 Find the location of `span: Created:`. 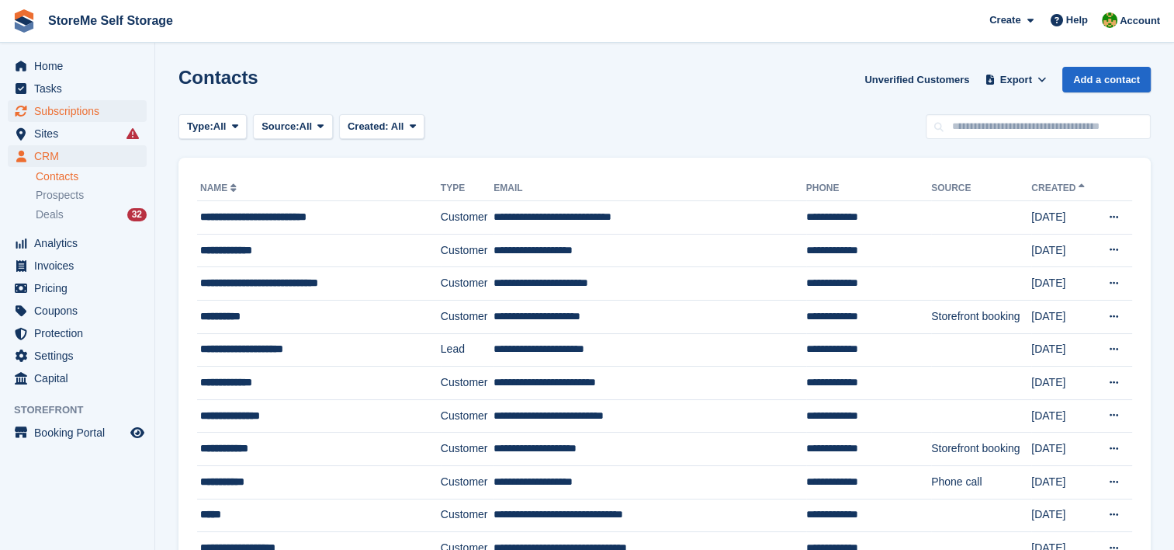

span: Created: is located at coordinates (368, 126).